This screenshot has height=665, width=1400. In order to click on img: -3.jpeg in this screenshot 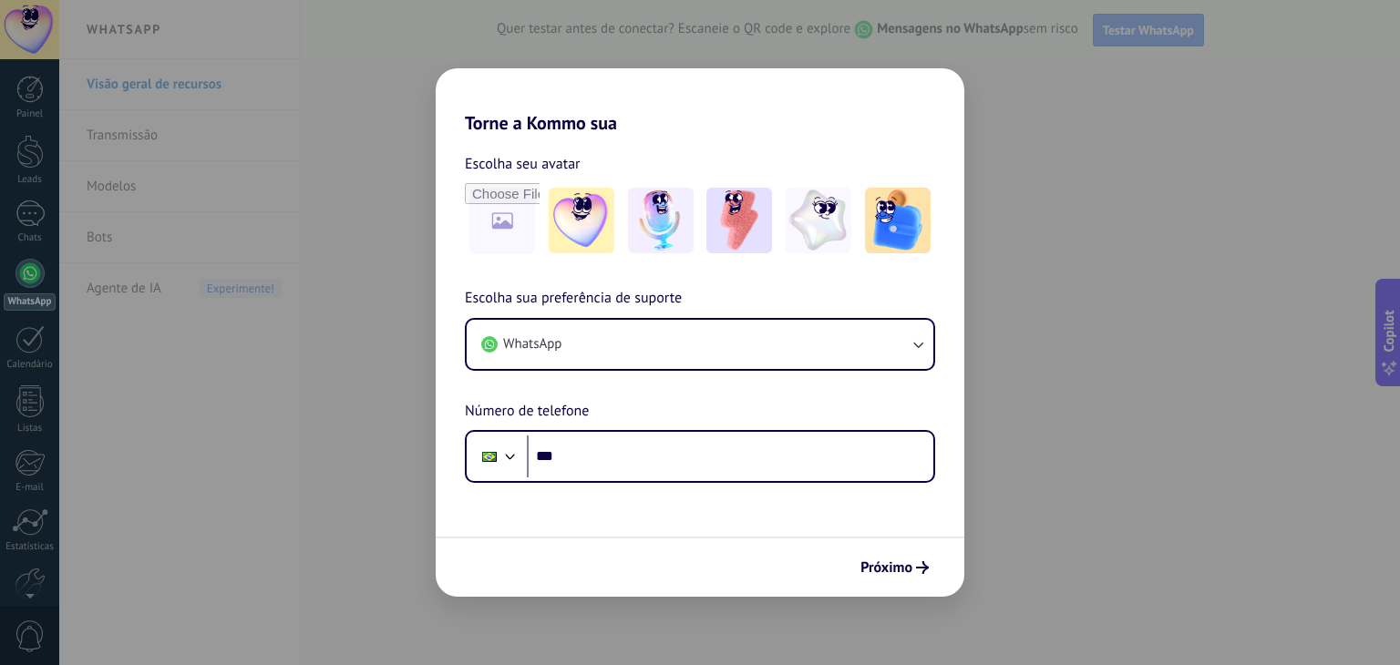, I will do `click(739, 221)`.